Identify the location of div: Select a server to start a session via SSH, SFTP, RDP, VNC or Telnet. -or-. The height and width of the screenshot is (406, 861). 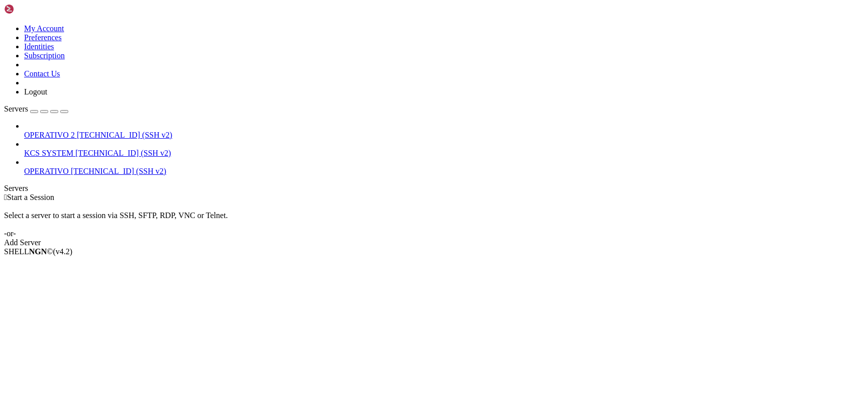
(430, 220).